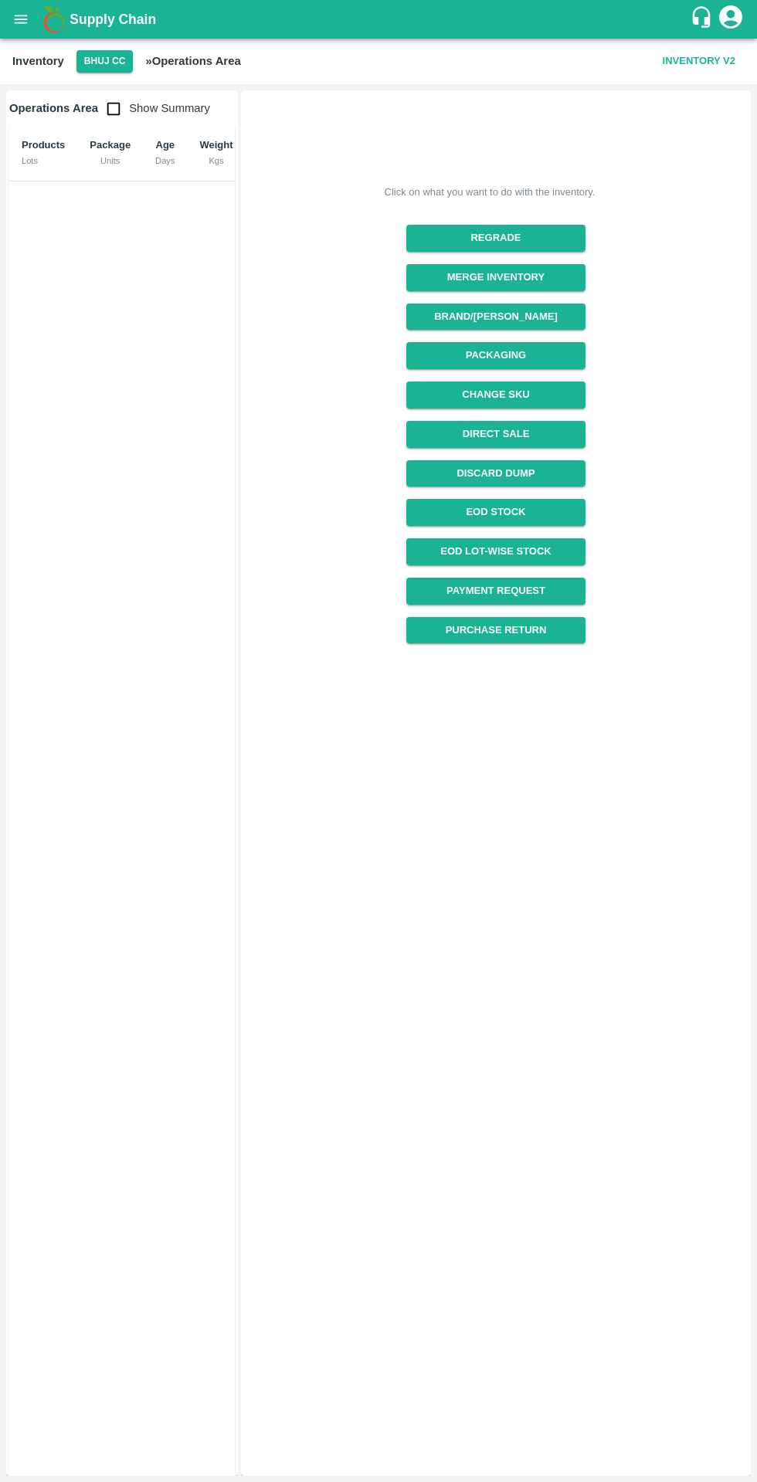 This screenshot has height=1482, width=757. What do you see at coordinates (703, 19) in the screenshot?
I see `div: customer-support` at bounding box center [703, 19].